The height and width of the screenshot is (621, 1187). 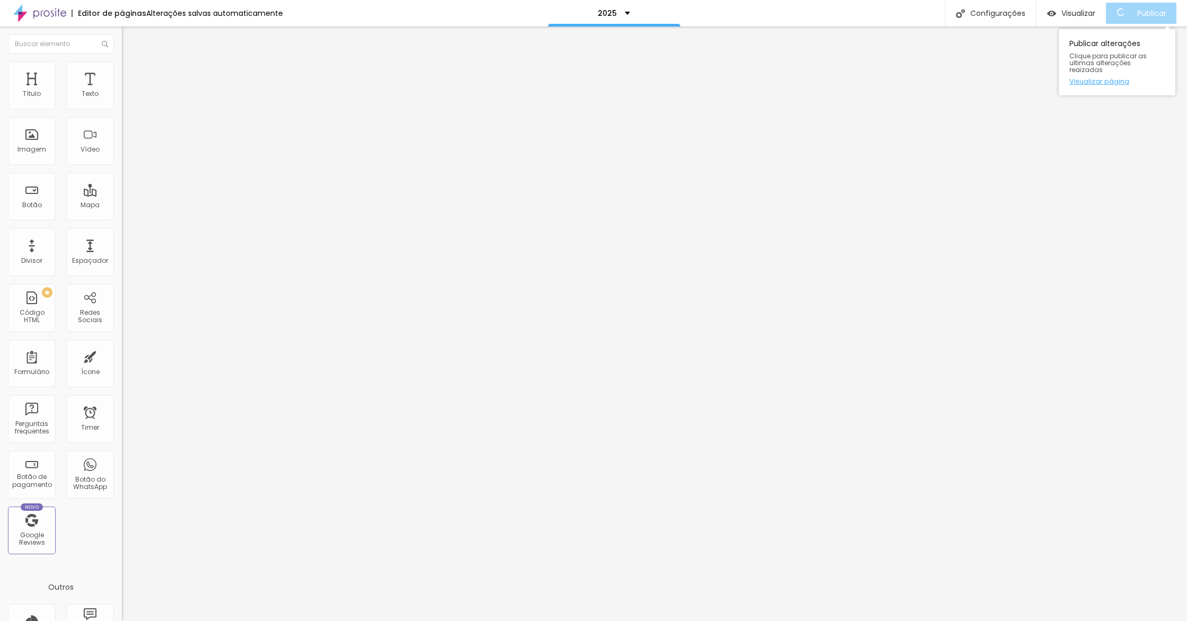 I want to click on div: Formulário, so click(x=32, y=372).